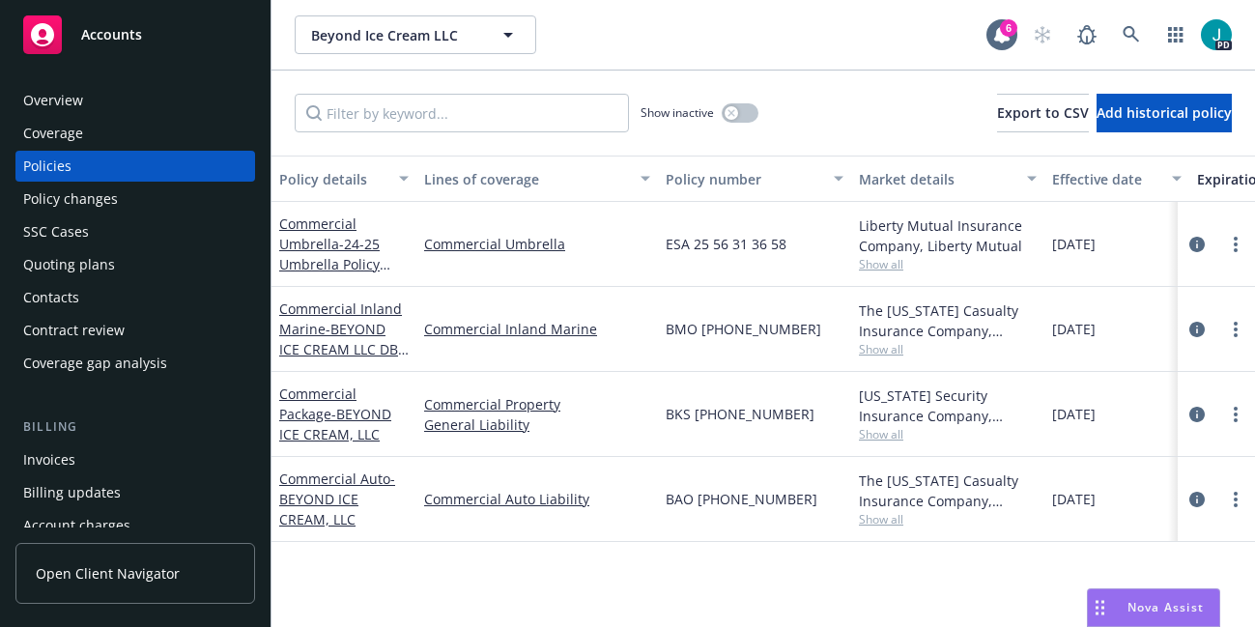 Image resolution: width=1255 pixels, height=627 pixels. I want to click on button: Effective date, so click(1117, 179).